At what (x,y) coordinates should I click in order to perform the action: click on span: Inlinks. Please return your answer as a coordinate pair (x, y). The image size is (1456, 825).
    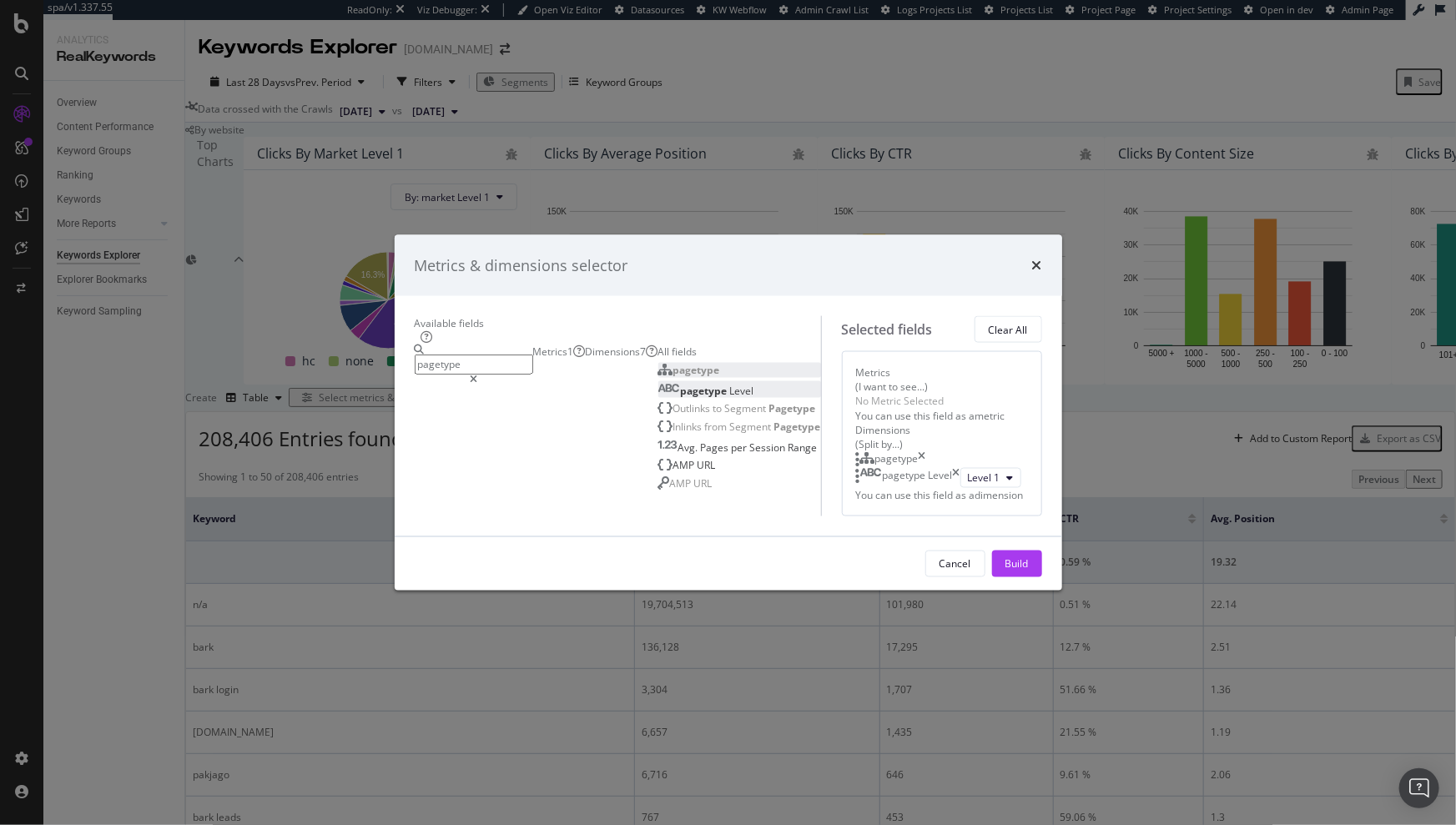
    Looking at the image, I should click on (689, 427).